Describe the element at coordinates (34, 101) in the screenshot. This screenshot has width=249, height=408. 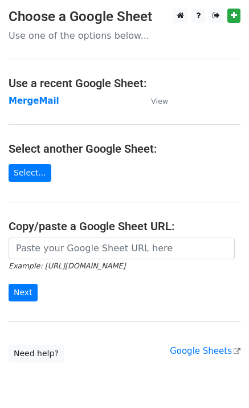
I see `strong: MergeMail` at that location.